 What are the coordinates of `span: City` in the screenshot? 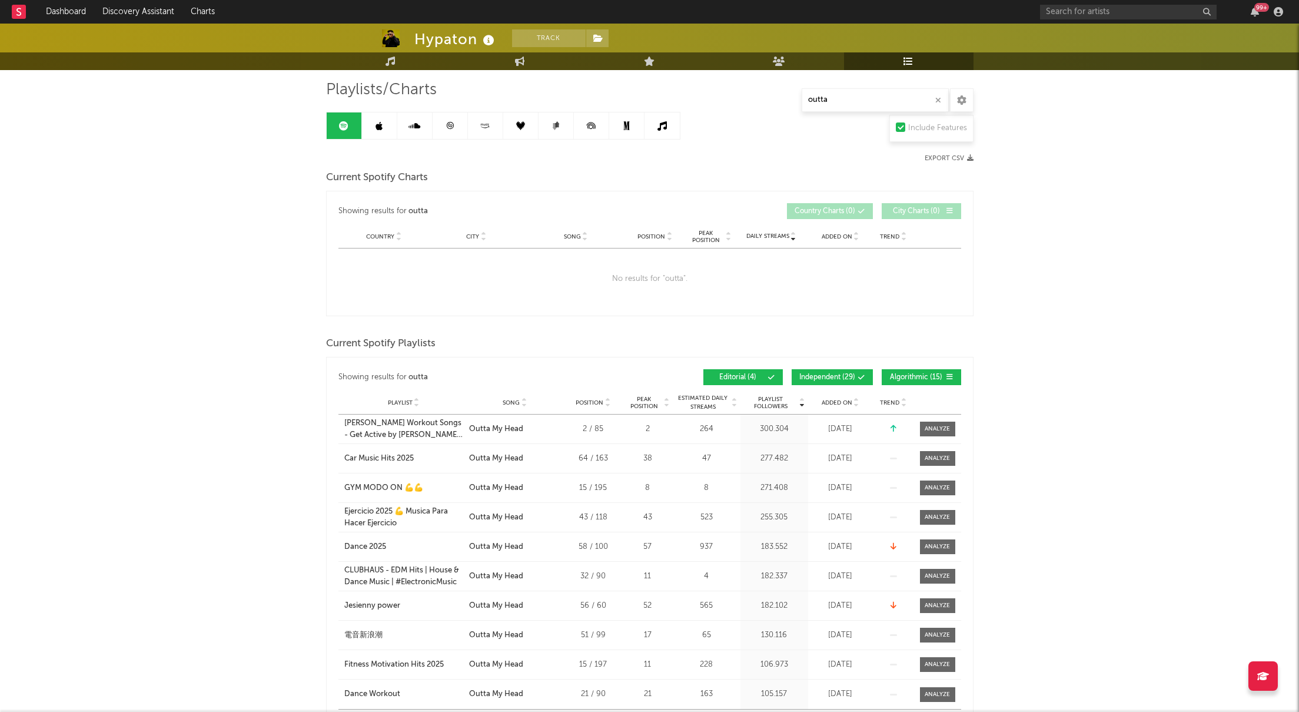 It's located at (473, 237).